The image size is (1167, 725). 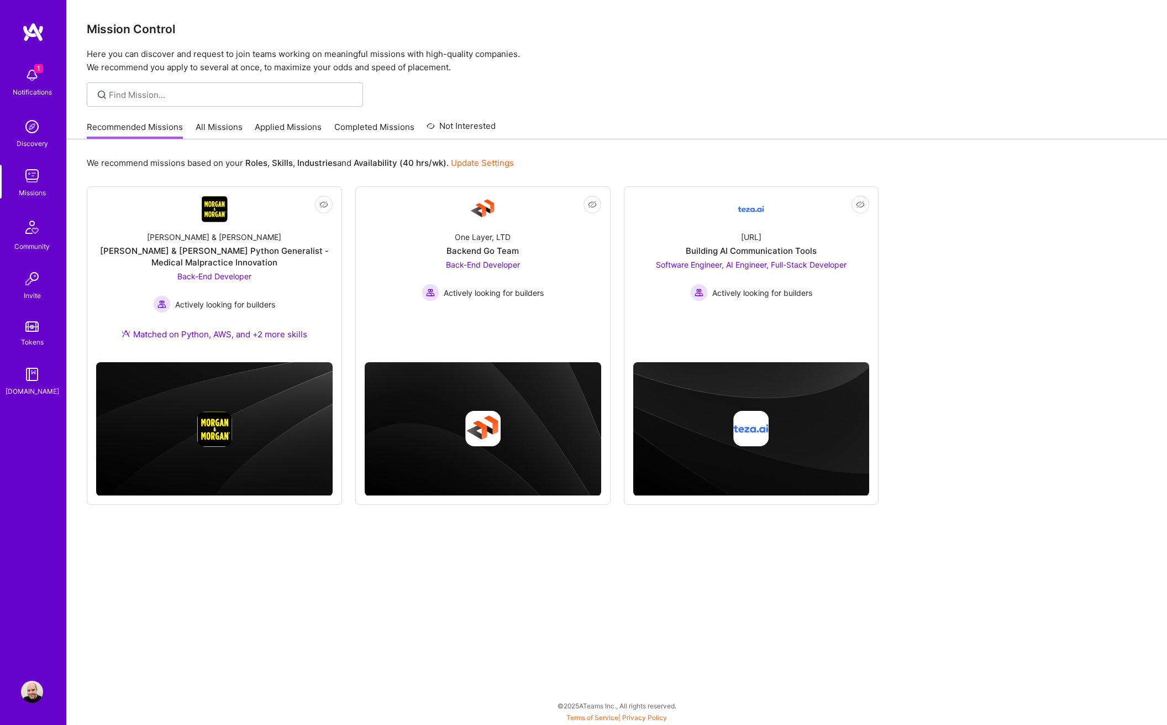 I want to click on a: Completed Missions, so click(x=374, y=130).